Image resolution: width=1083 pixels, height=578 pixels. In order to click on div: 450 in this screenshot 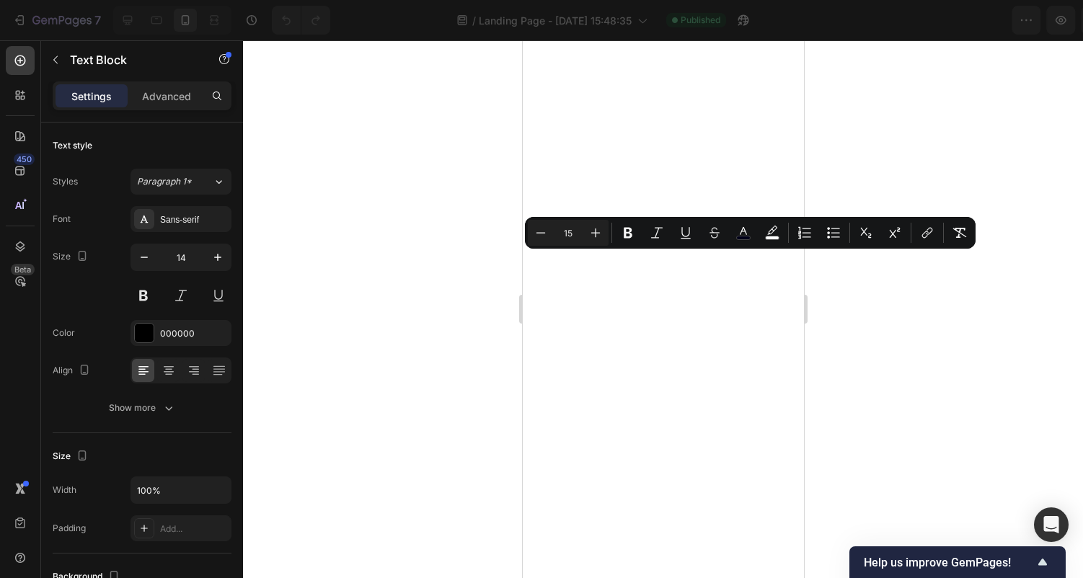, I will do `click(24, 159)`.